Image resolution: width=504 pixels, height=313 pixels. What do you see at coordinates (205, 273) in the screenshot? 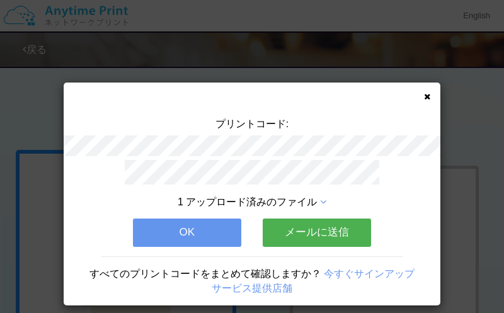
I see `span: すべてのプリントコードをまとめて確認しますか？` at bounding box center [205, 273].